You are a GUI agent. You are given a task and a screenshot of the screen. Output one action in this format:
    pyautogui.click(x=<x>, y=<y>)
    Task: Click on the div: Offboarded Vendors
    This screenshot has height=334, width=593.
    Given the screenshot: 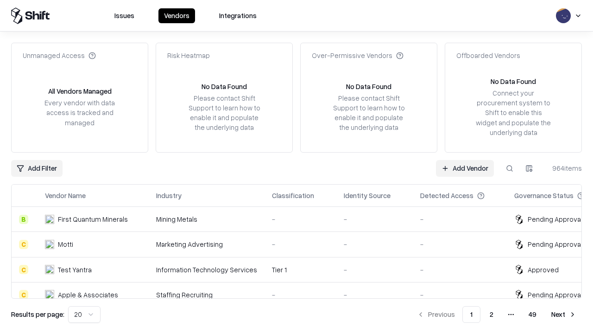 What is the action you would take?
    pyautogui.click(x=489, y=55)
    